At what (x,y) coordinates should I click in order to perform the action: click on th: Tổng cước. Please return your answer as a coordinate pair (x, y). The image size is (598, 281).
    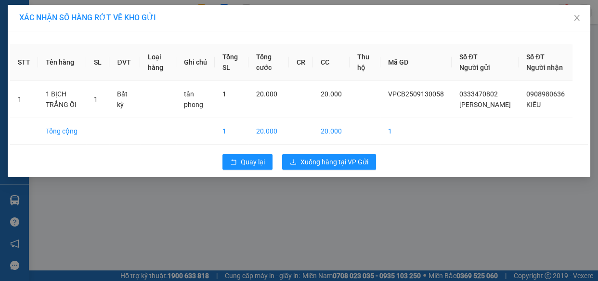
    Looking at the image, I should click on (269, 62).